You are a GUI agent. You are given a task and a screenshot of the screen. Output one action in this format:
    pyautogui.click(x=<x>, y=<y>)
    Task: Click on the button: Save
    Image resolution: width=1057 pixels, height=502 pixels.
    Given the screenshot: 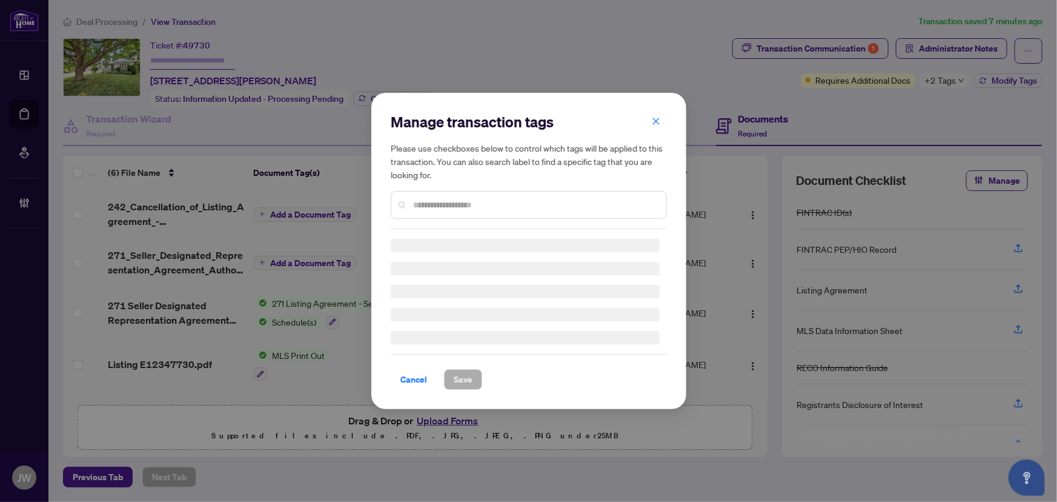 What is the action you would take?
    pyautogui.click(x=463, y=379)
    